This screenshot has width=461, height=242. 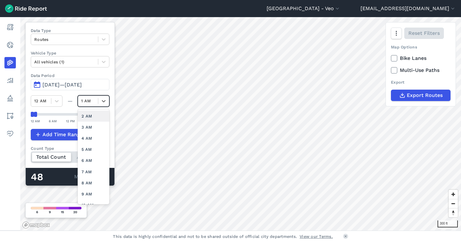 What do you see at coordinates (70, 75) in the screenshot?
I see `label: Data Period` at bounding box center [70, 75].